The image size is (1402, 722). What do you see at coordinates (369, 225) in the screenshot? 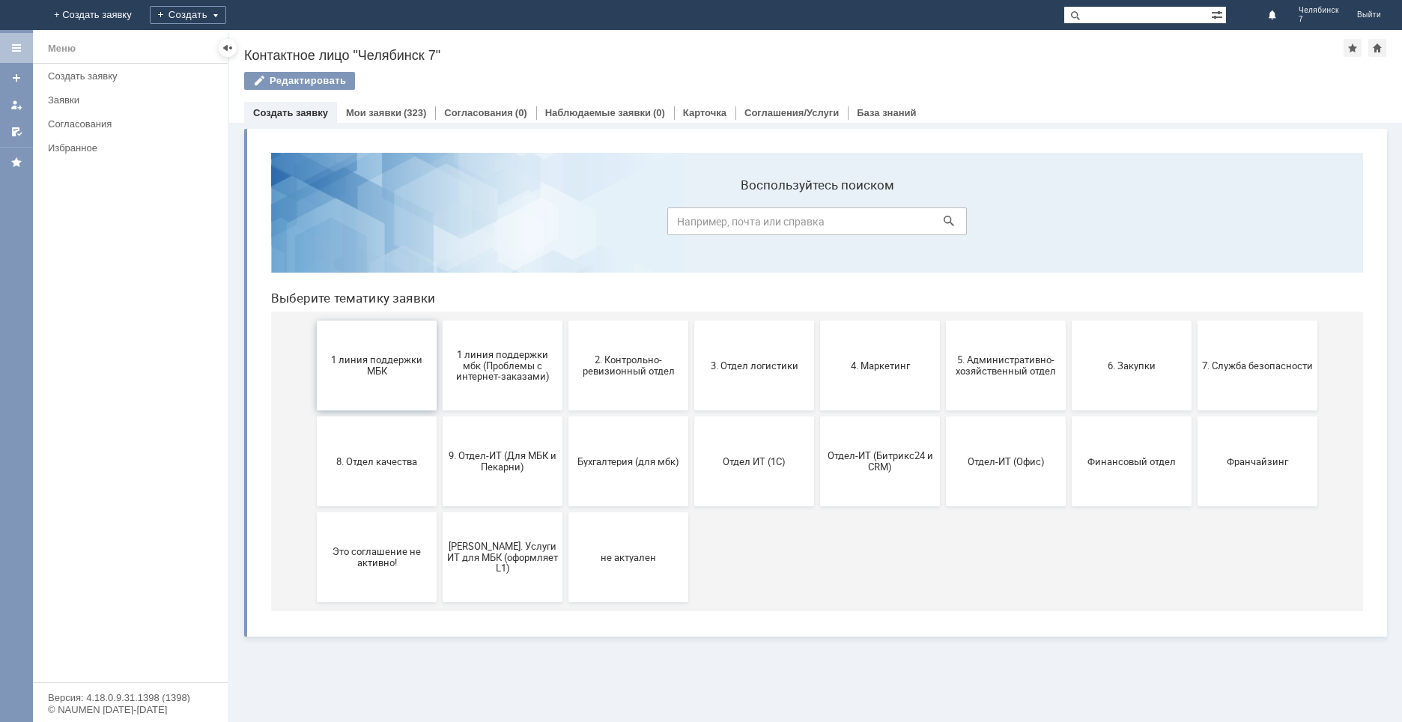
I see `span: 2. Контрольно-ревизионный отдел` at bounding box center [369, 225].